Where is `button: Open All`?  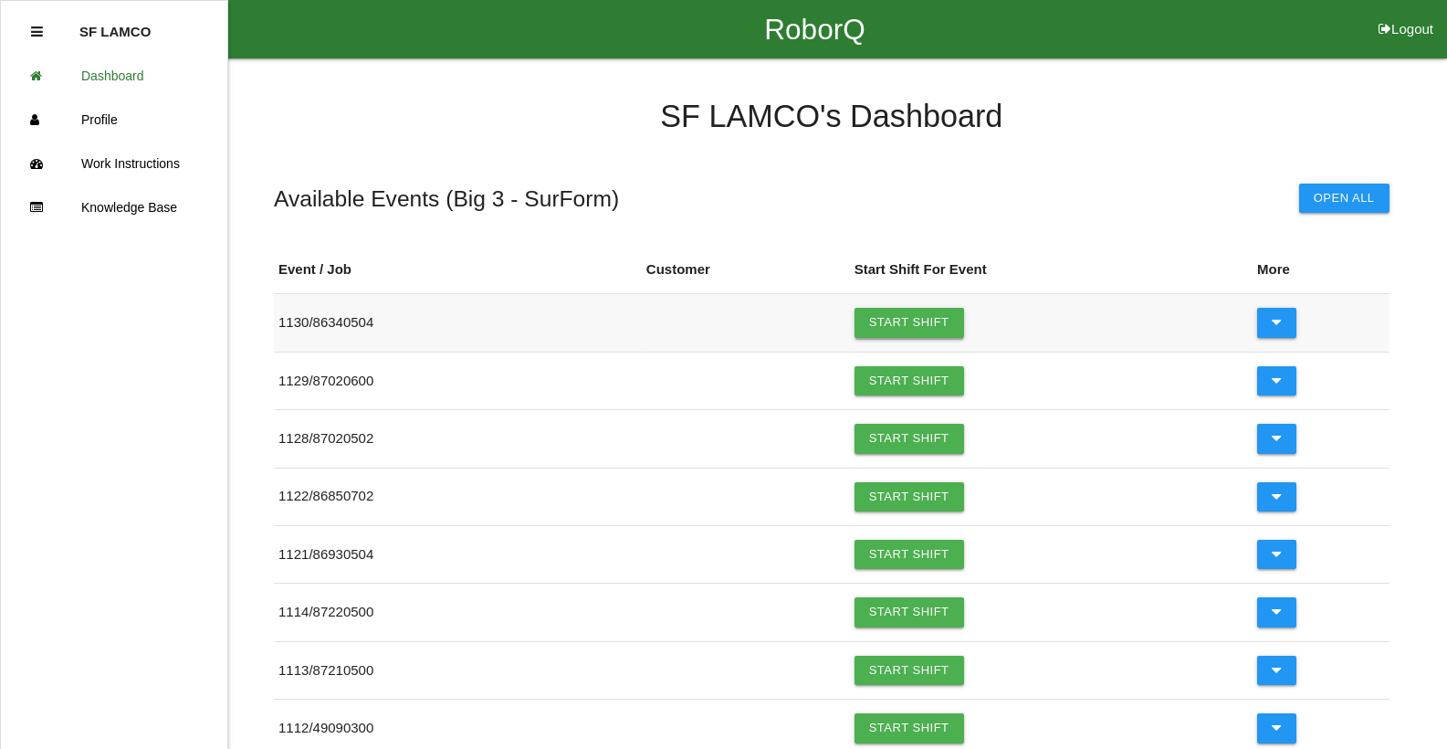
button: Open All is located at coordinates (1344, 198).